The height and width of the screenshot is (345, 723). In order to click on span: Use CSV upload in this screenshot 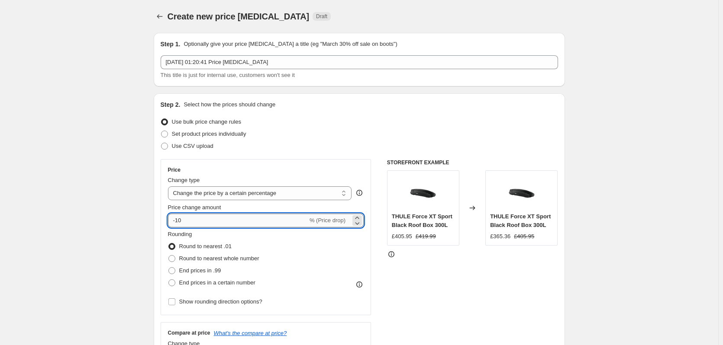, I will do `click(193, 146)`.